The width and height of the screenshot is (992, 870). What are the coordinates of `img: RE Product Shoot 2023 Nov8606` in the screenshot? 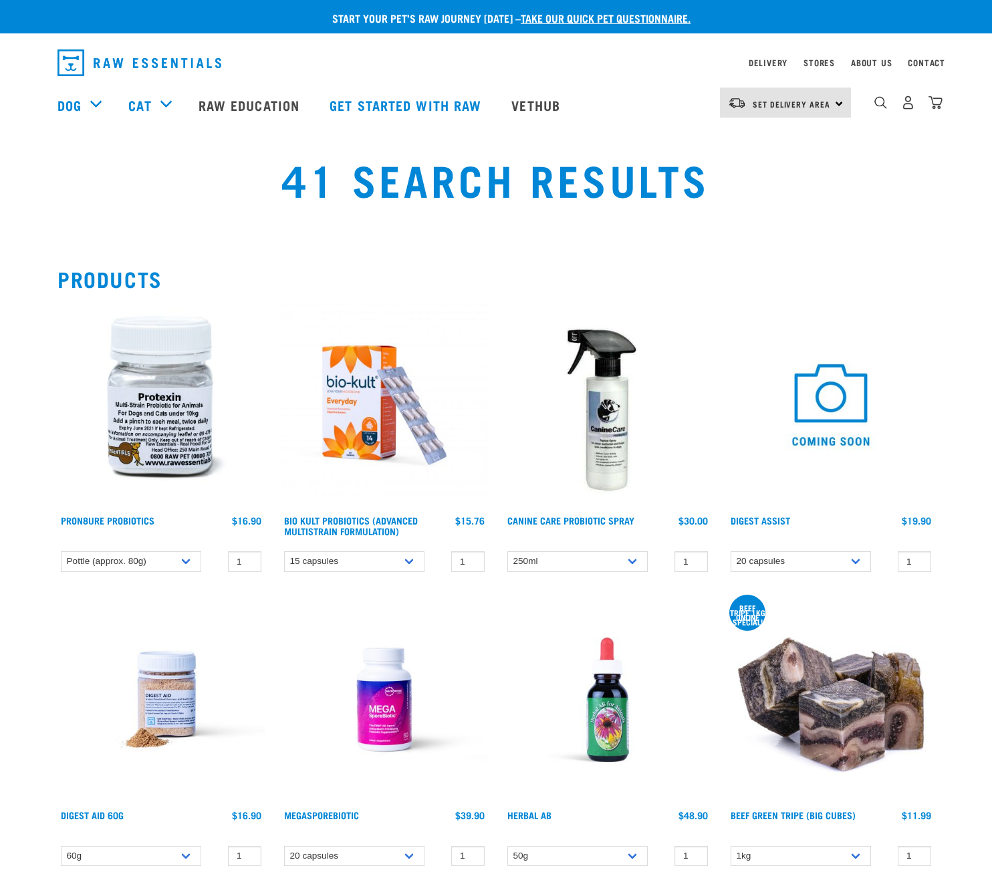 It's located at (608, 700).